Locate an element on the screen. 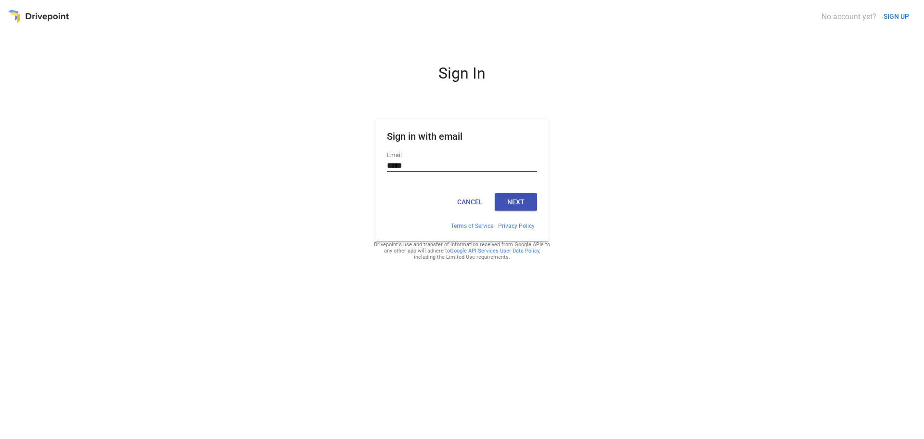  div: Drivepoint's use and transfer of information received from Google APIs to any other app will adhe... is located at coordinates (462, 250).